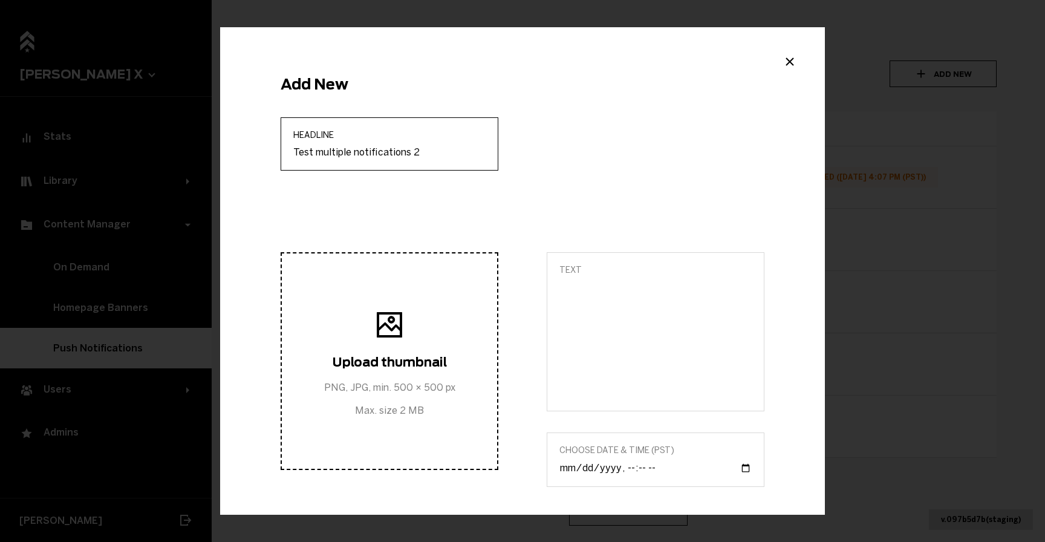 Image resolution: width=1045 pixels, height=542 pixels. What do you see at coordinates (389, 386) in the screenshot?
I see `span: PNG, JPG, min. 500 × 500 px` at bounding box center [389, 386].